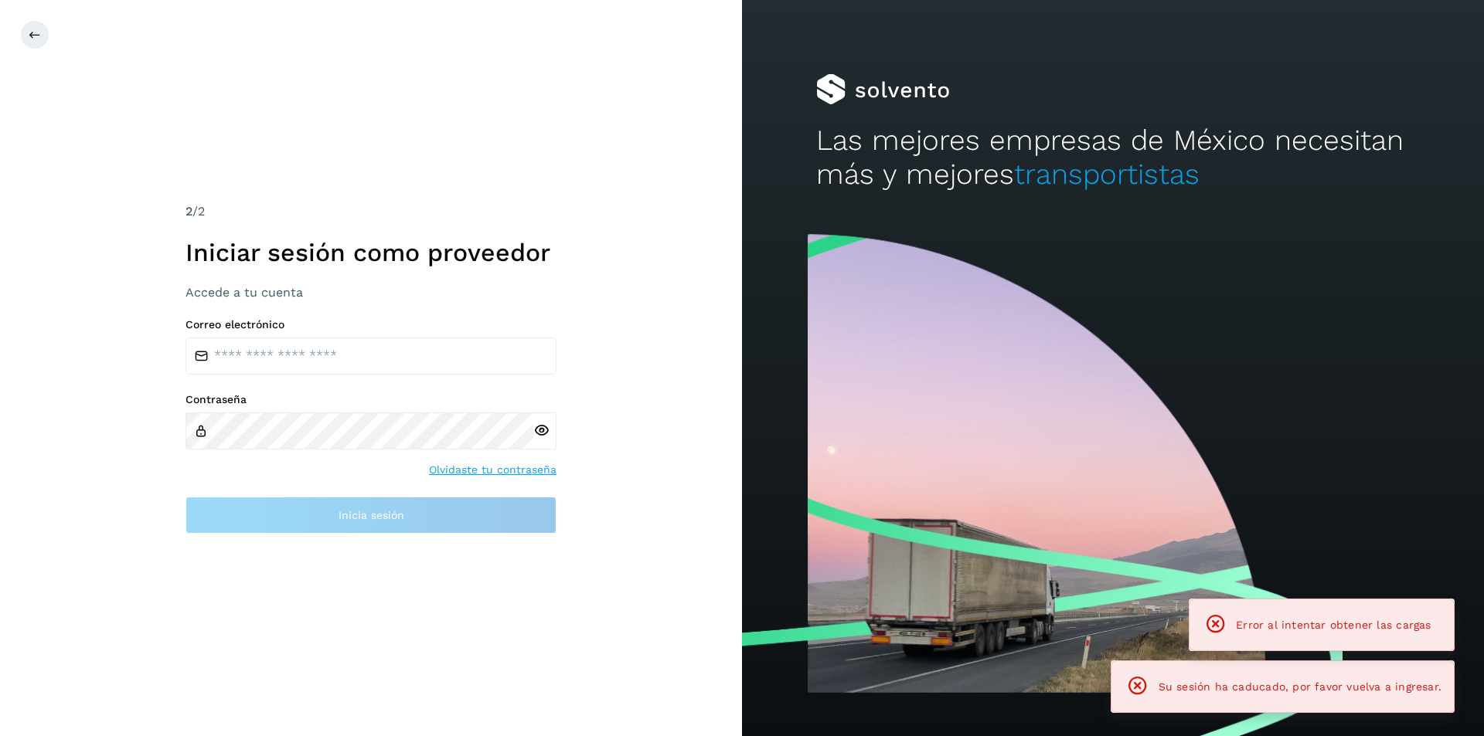 This screenshot has height=736, width=1484. Describe the element at coordinates (371, 253) in the screenshot. I see `h1: Iniciar sesión como proveedor` at that location.